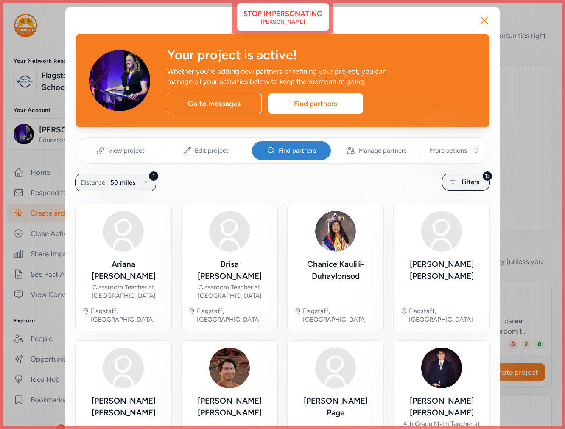 The width and height of the screenshot is (565, 429). What do you see at coordinates (122, 182) in the screenshot?
I see `span: 50 miles` at bounding box center [122, 182].